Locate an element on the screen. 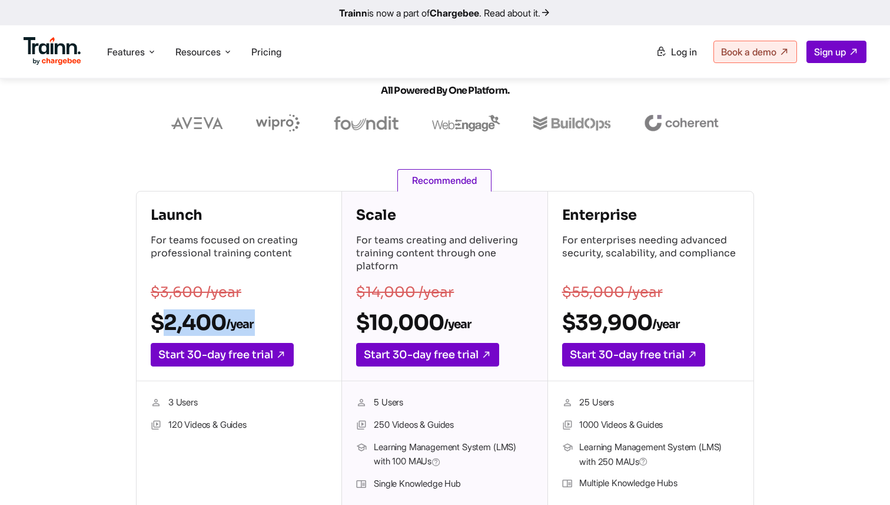  li: 250 Videos & Guides is located at coordinates (445, 425).